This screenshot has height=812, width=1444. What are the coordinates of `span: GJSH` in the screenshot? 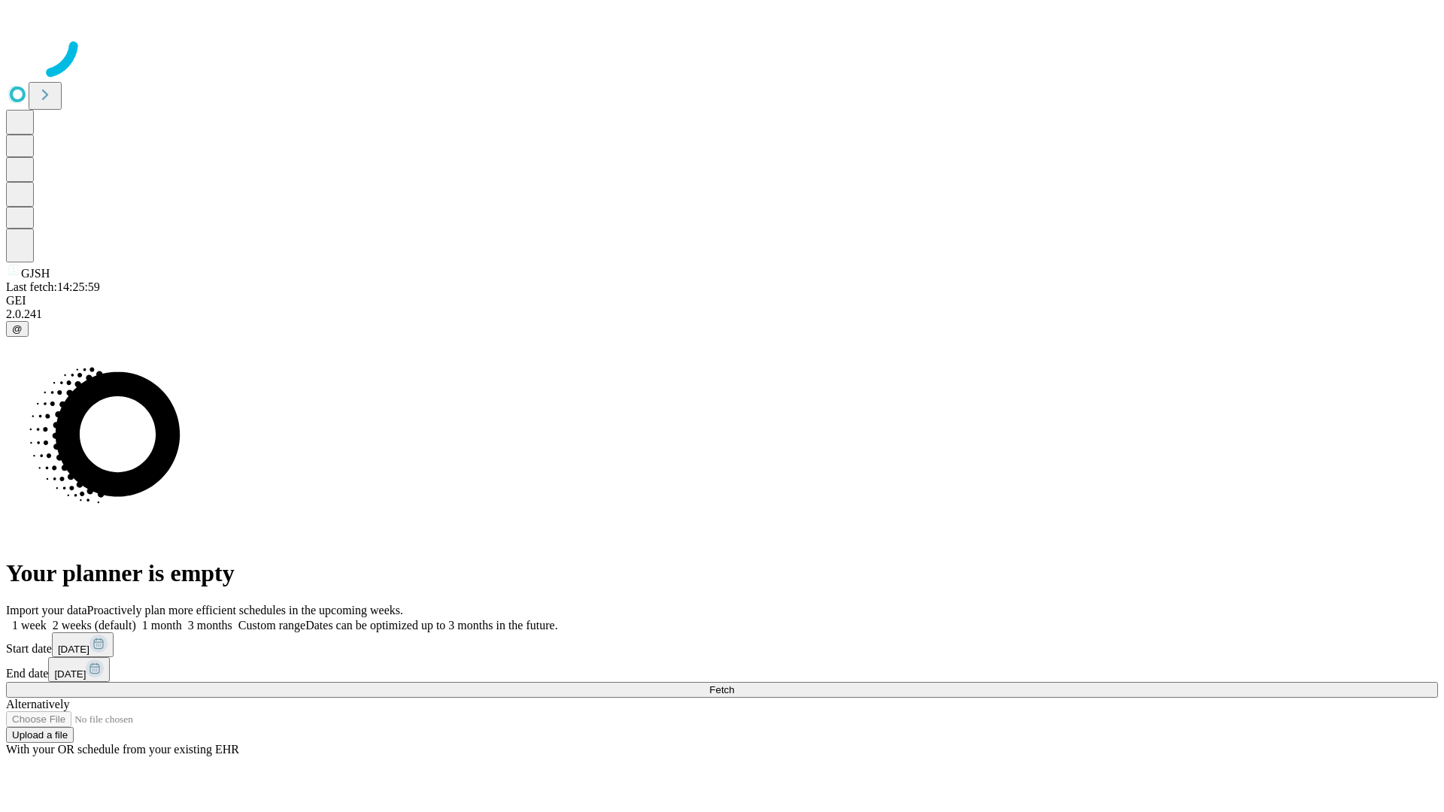 It's located at (35, 273).